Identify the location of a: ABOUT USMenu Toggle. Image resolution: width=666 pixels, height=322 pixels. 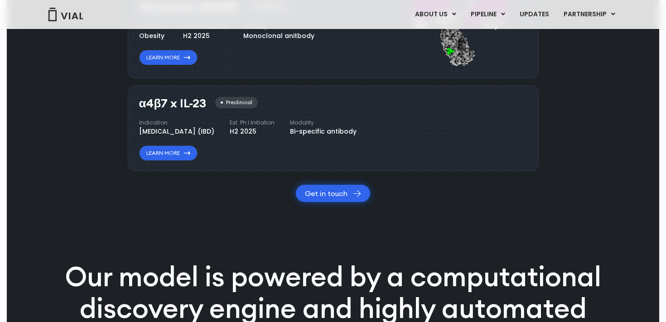
(436, 15).